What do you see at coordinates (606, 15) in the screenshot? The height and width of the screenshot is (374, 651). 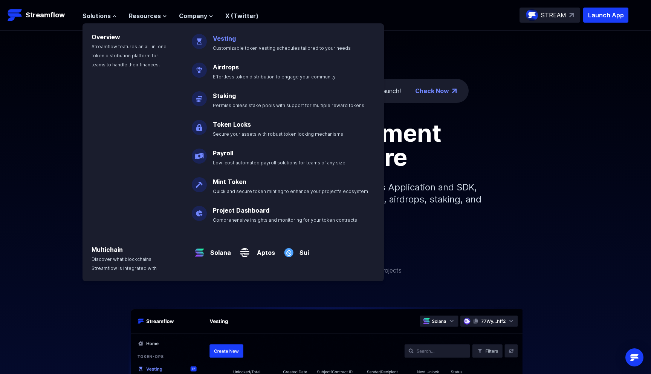 I see `p: Launch App` at bounding box center [606, 15].